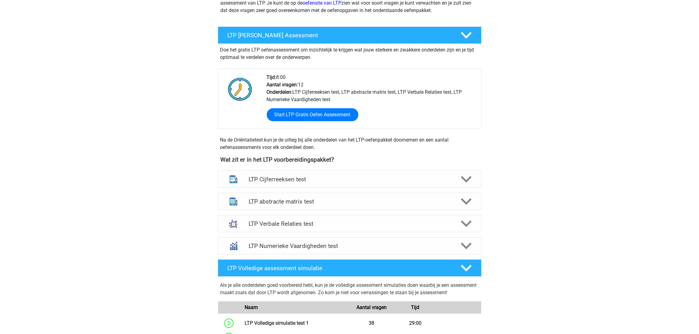 This screenshot has width=699, height=334. What do you see at coordinates (234, 179) in the screenshot?
I see `img: cijferreeksen` at bounding box center [234, 179].